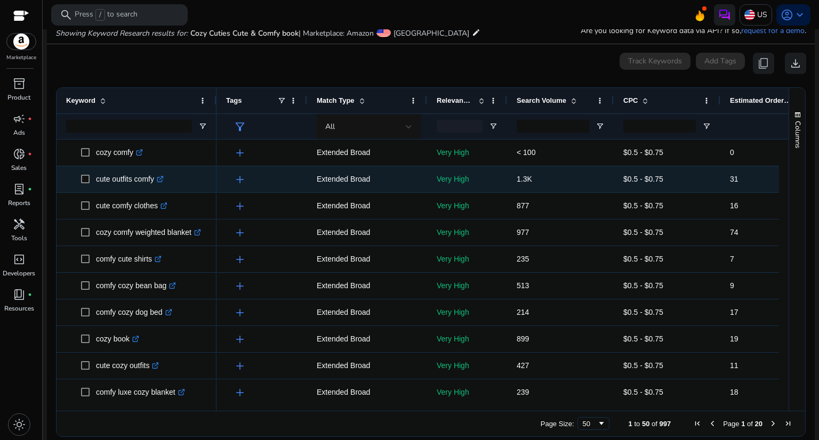 This screenshot has width=819, height=440. What do you see at coordinates (522, 339) in the screenshot?
I see `span: 899` at bounding box center [522, 339].